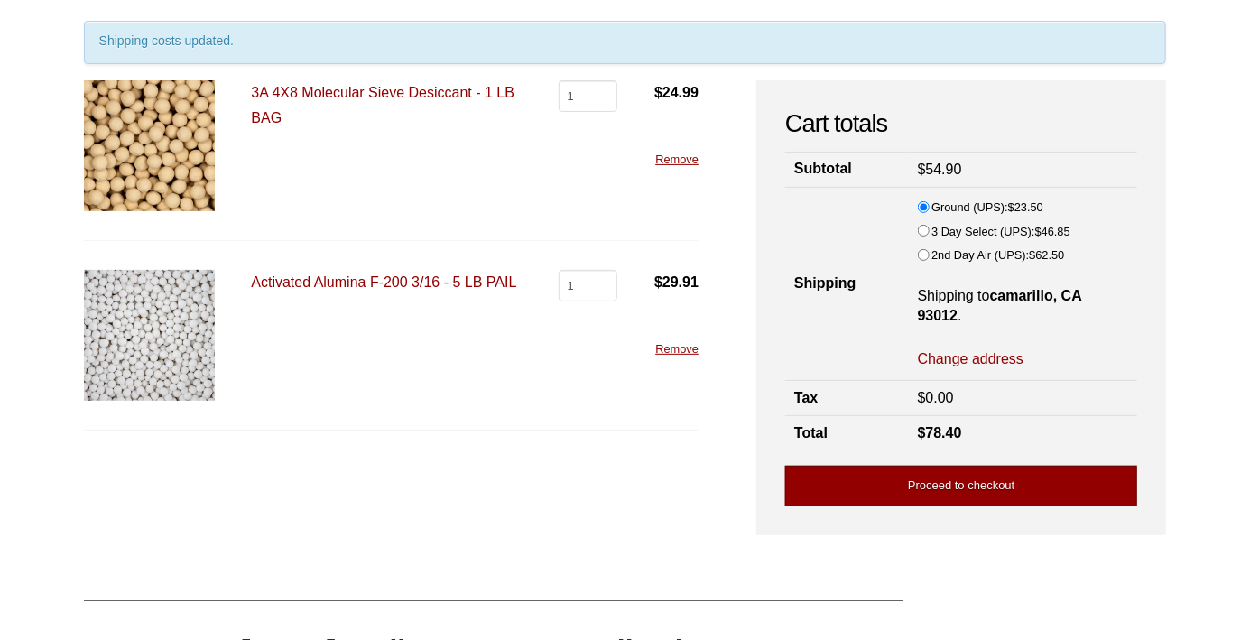 Image resolution: width=1250 pixels, height=640 pixels. Describe the element at coordinates (961, 124) in the screenshot. I see `h2: Cart totals` at that location.